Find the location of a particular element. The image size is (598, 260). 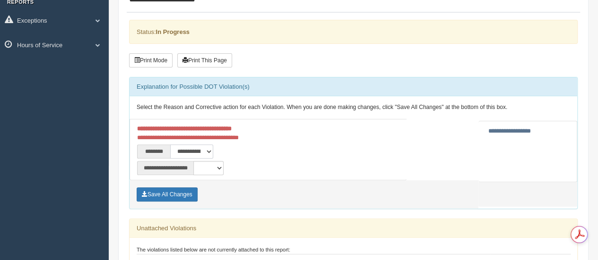

small: The violations listed below are not currently attached to this report: is located at coordinates (213, 250).